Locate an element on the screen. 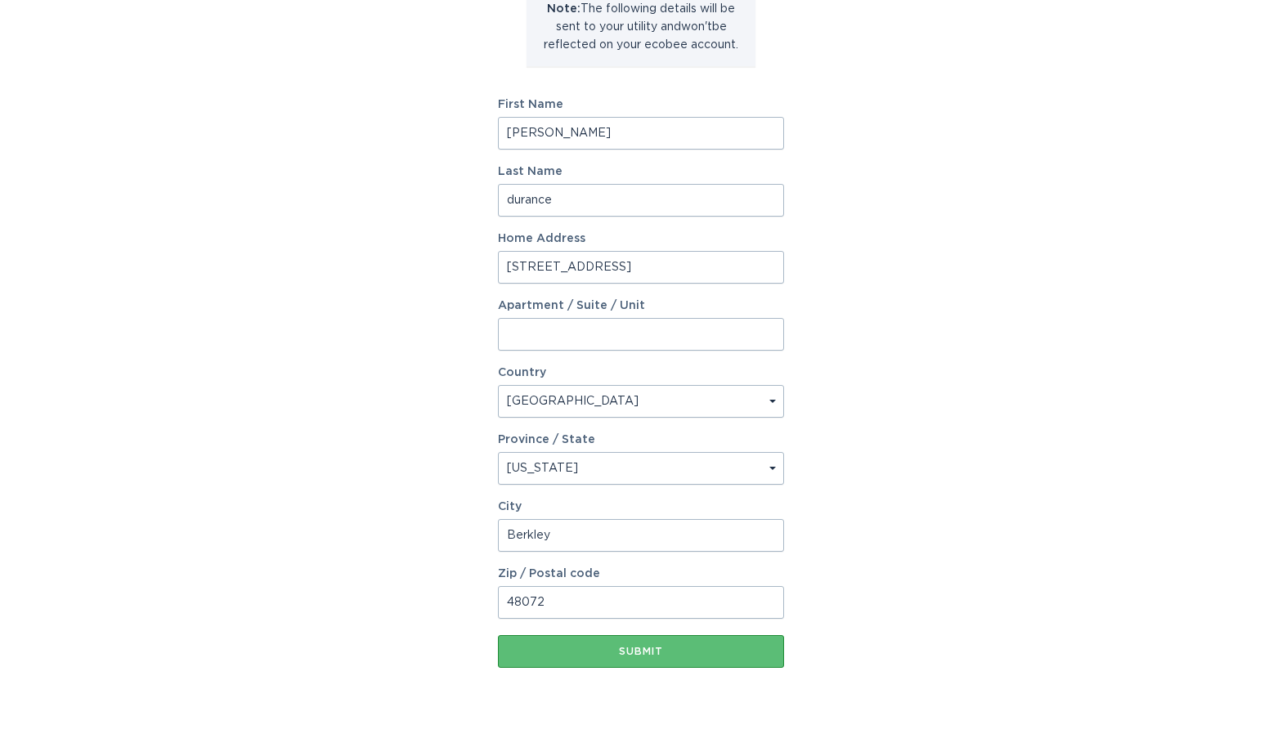  label: City is located at coordinates (641, 507).